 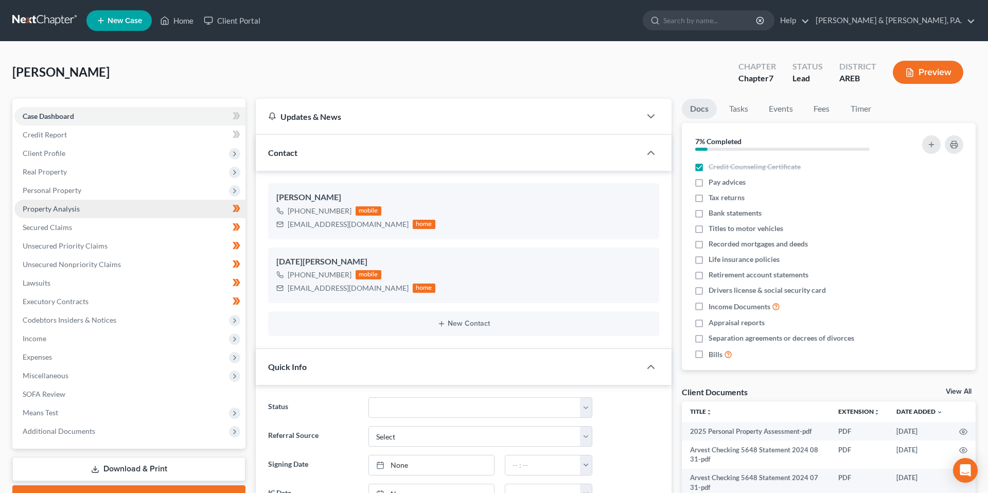 I want to click on span: Contact, so click(x=282, y=152).